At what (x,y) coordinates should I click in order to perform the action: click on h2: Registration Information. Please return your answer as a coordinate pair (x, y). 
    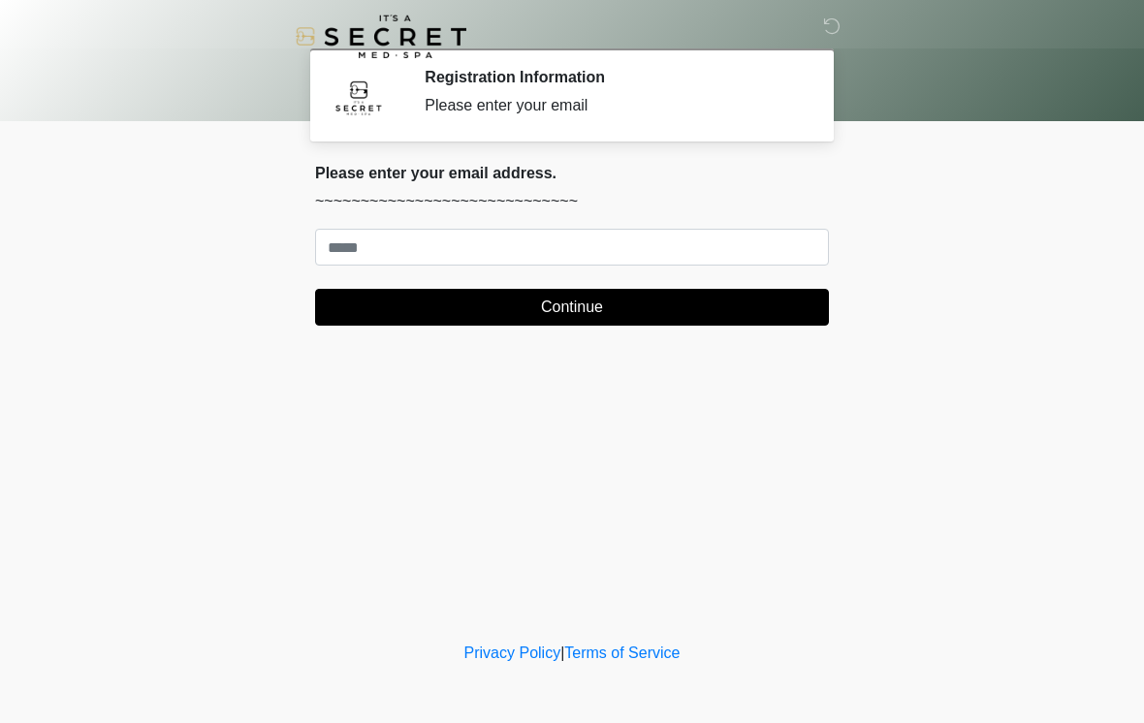
    Looking at the image, I should click on (612, 77).